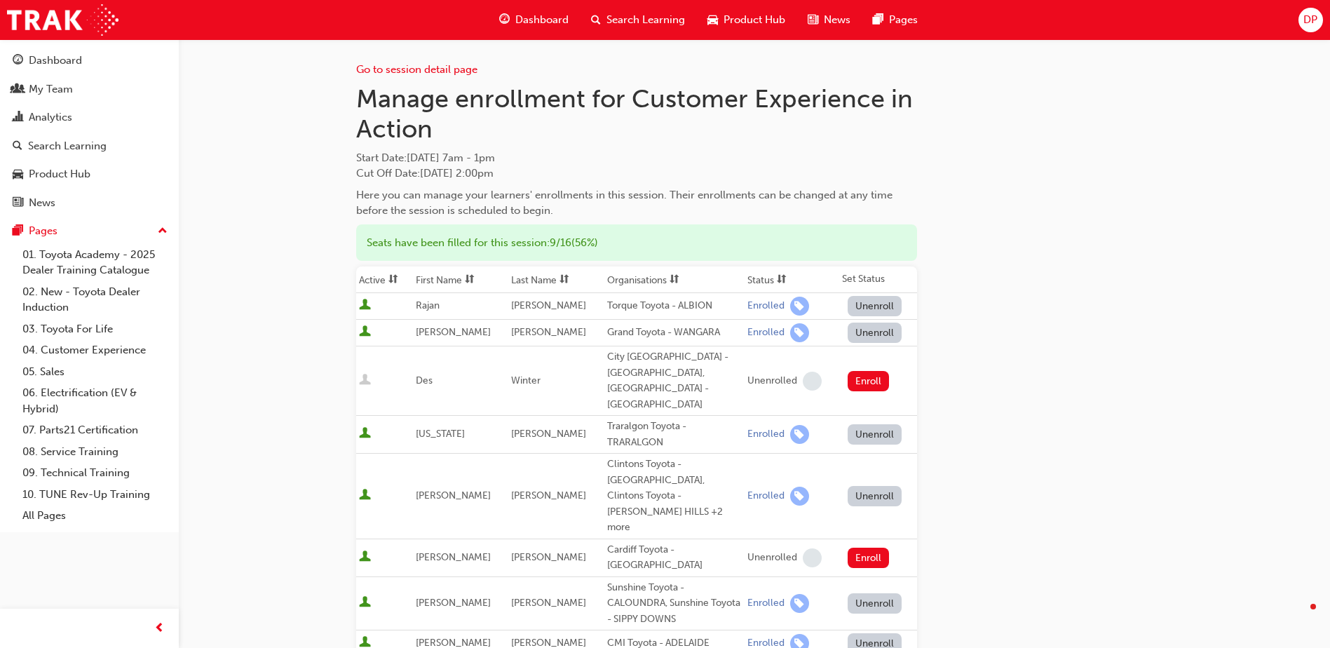 Image resolution: width=1330 pixels, height=648 pixels. Describe the element at coordinates (89, 146) in the screenshot. I see `a: Search Learning` at that location.